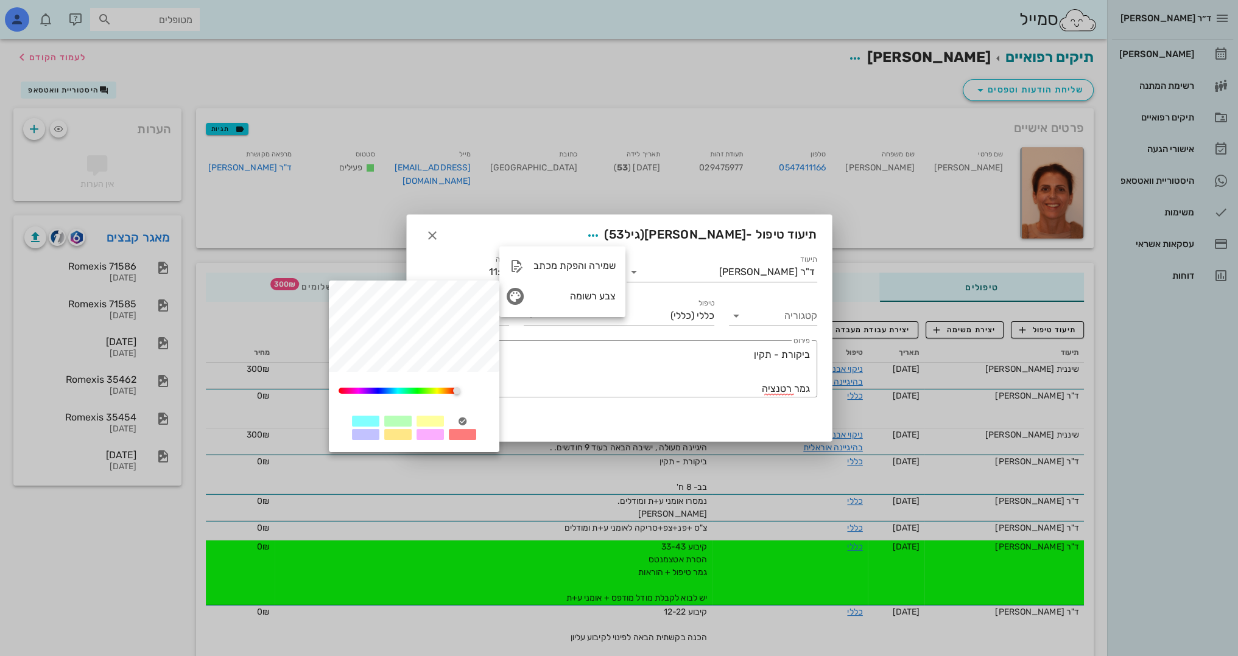 This screenshot has width=1238, height=656. Describe the element at coordinates (801, 341) in the screenshot. I see `label: פירוט` at that location.